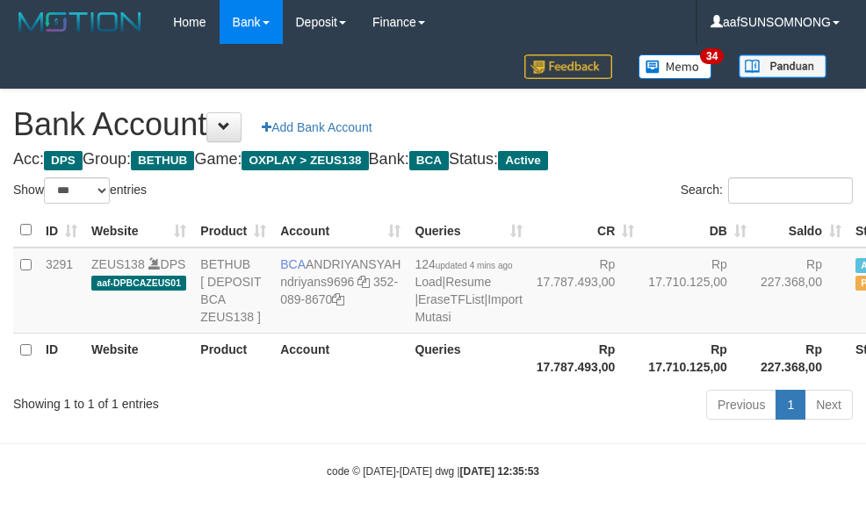 The height and width of the screenshot is (532, 866). Describe the element at coordinates (675, 66) in the screenshot. I see `a: 34` at that location.